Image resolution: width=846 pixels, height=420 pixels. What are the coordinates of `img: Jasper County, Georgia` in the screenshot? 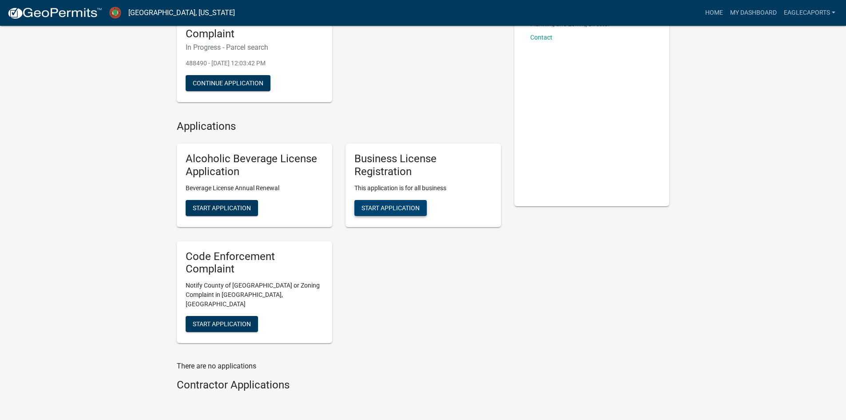 It's located at (115, 12).